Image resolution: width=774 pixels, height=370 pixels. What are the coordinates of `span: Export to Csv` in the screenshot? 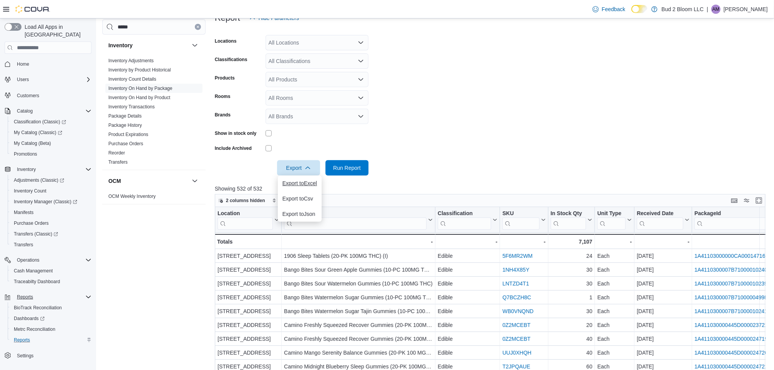 It's located at (300, 199).